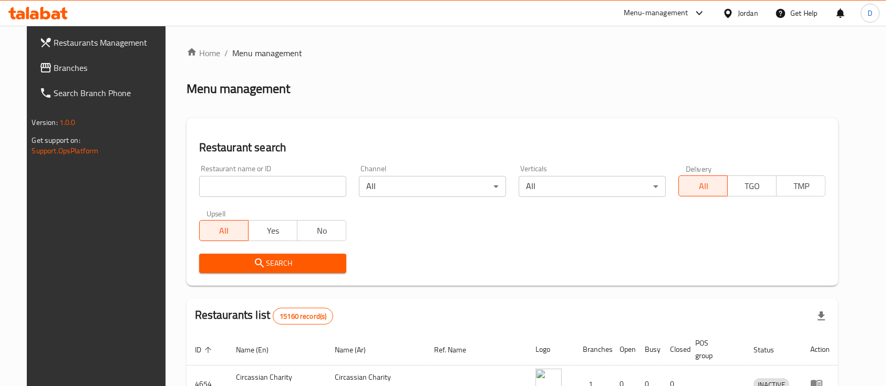 The height and width of the screenshot is (386, 886). What do you see at coordinates (273, 263) in the screenshot?
I see `span: Search` at bounding box center [273, 263].